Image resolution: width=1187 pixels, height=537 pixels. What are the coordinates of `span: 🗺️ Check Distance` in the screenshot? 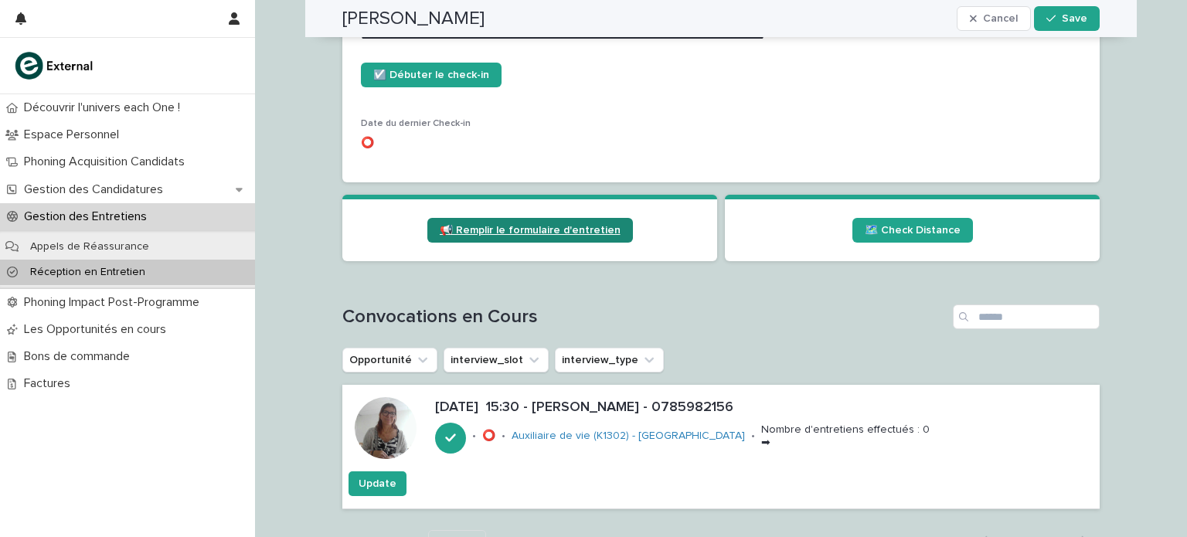 It's located at (913, 230).